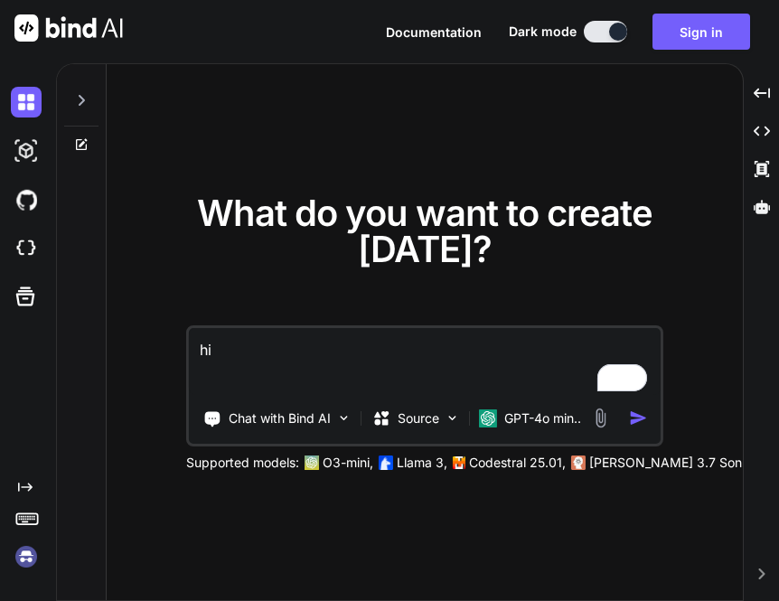  What do you see at coordinates (434, 32) in the screenshot?
I see `button: Documentation` at bounding box center [434, 32].